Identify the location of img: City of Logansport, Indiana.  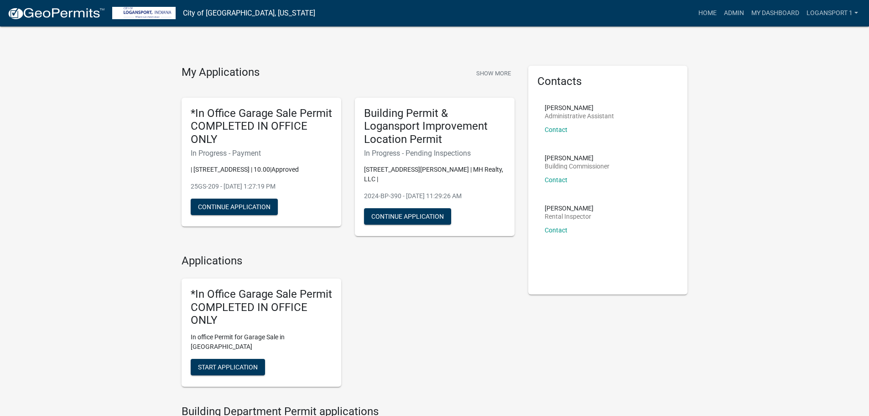
(144, 13).